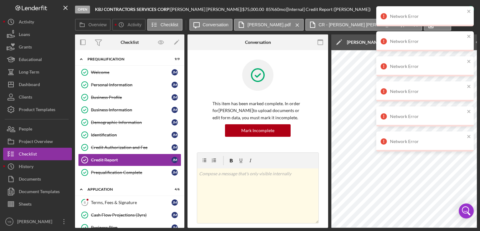 This screenshot has width=480, height=231. Describe the element at coordinates (258, 130) in the screenshot. I see `div: Mark Incomplete` at that location.